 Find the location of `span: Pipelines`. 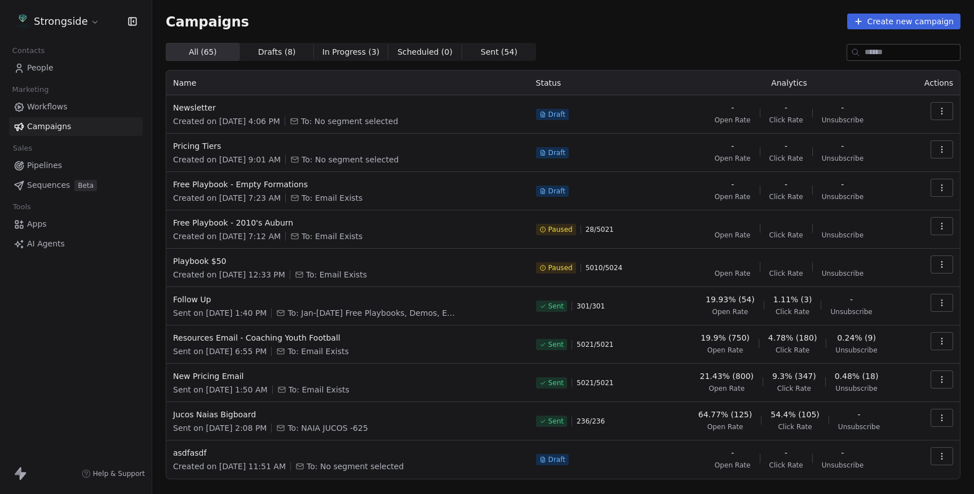

span: Pipelines is located at coordinates (45, 165).